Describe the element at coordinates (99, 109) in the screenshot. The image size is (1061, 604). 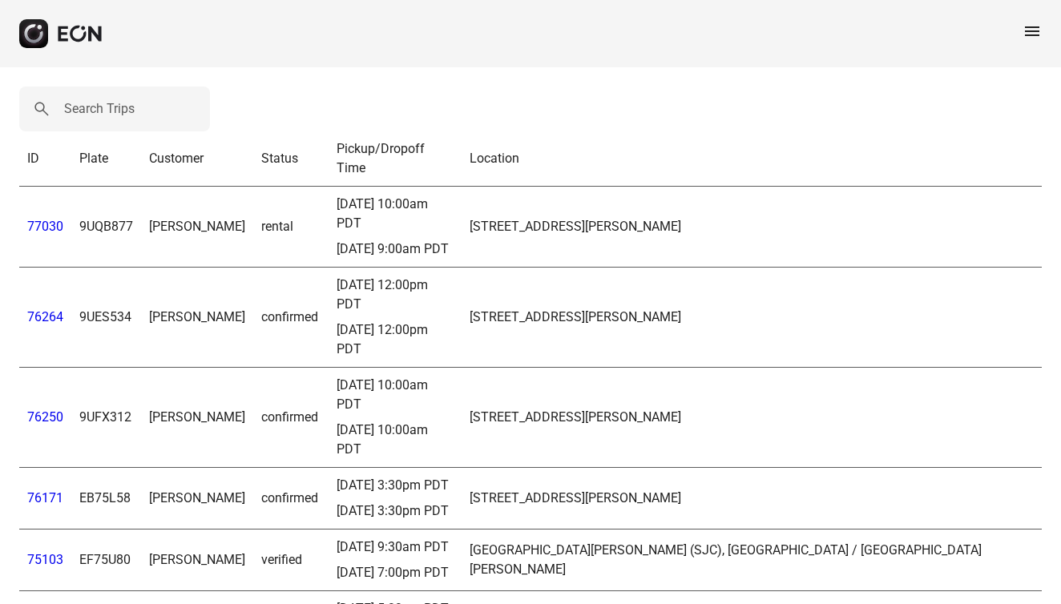
I see `label: Search Trips` at that location.